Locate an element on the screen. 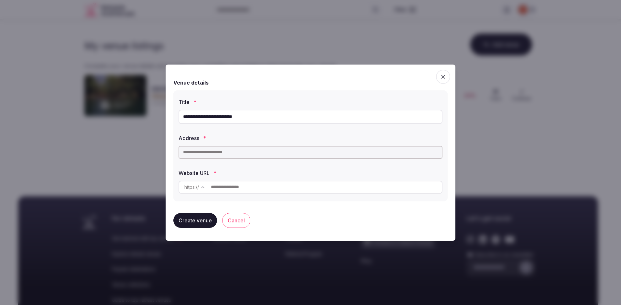  label: Title is located at coordinates (310, 102).